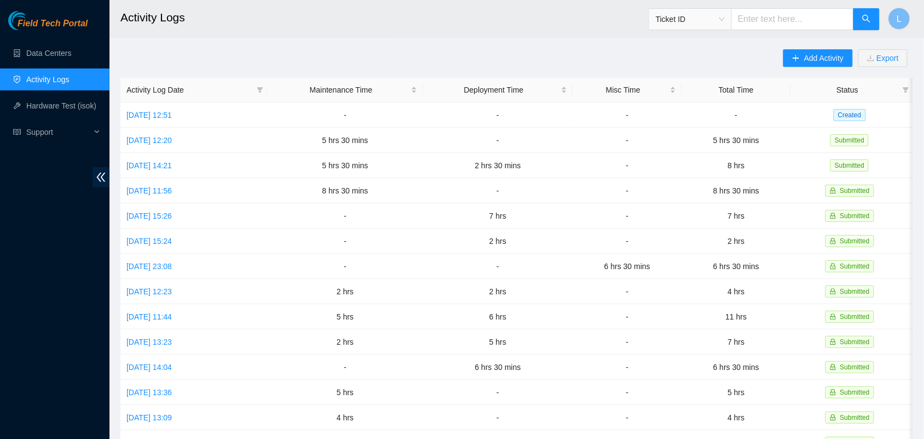  What do you see at coordinates (49, 53) in the screenshot?
I see `a: Data Centers` at bounding box center [49, 53].